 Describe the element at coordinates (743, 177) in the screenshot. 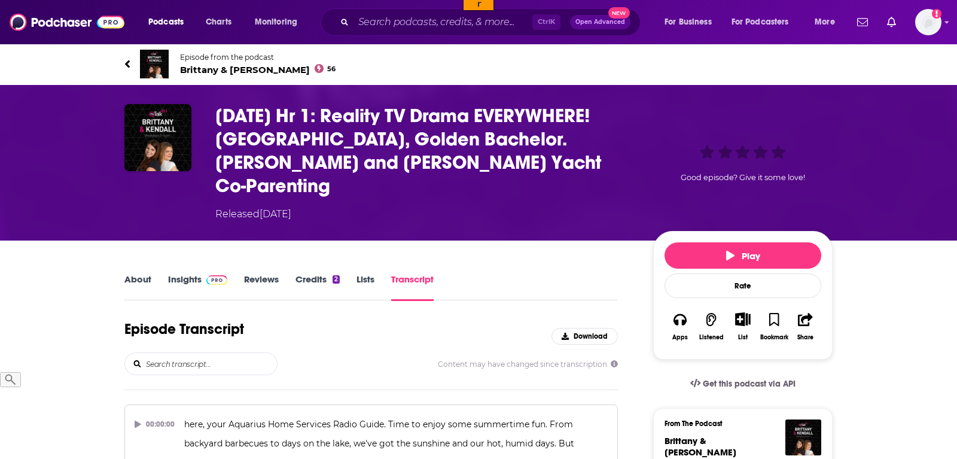

I see `span: Good episode? Give it some love!` at that location.